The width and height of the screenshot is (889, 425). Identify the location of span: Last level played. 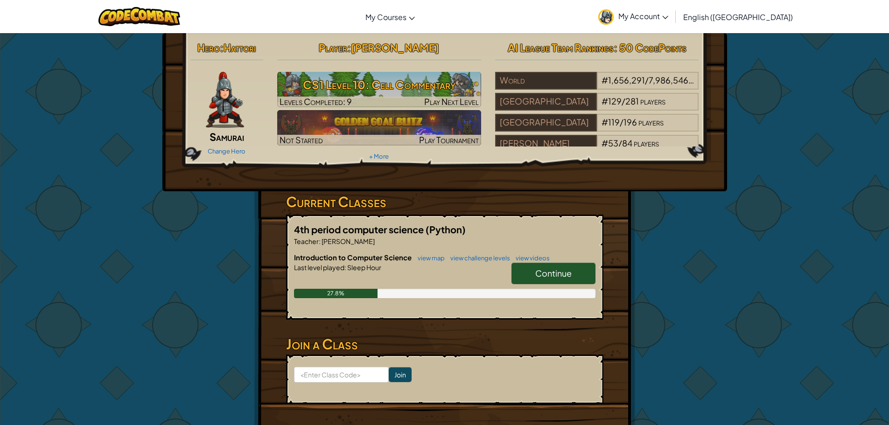
(319, 267).